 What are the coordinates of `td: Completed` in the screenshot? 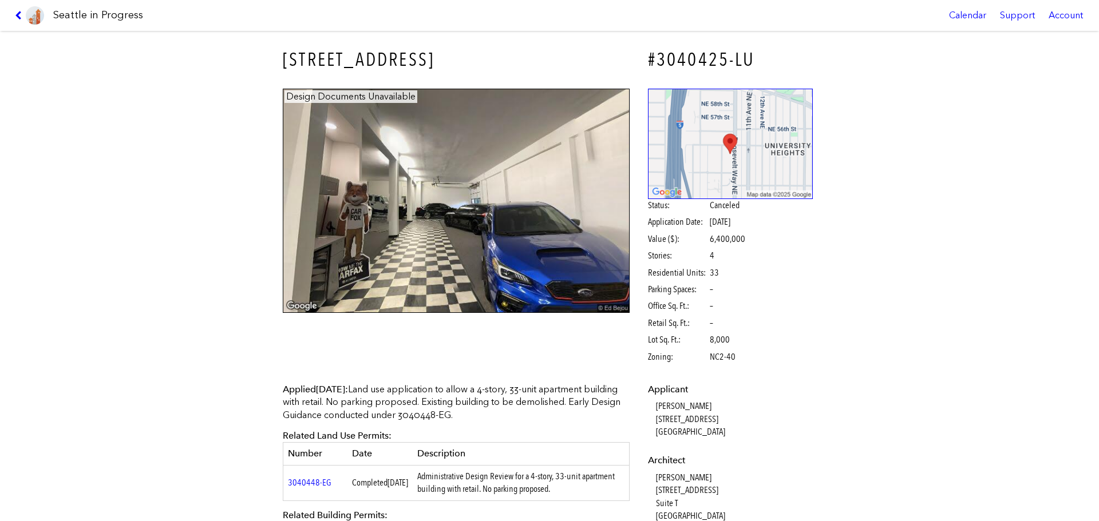 It's located at (380, 483).